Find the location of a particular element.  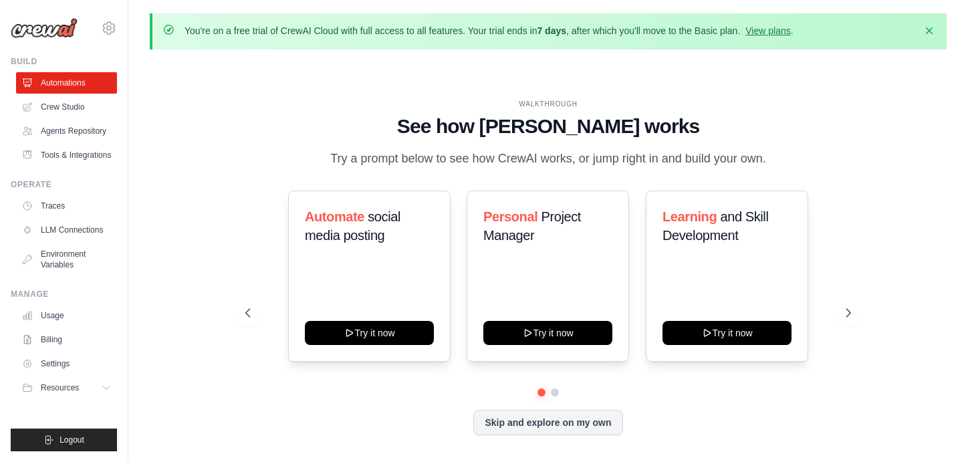

a: Tools & Integrations is located at coordinates (66, 155).